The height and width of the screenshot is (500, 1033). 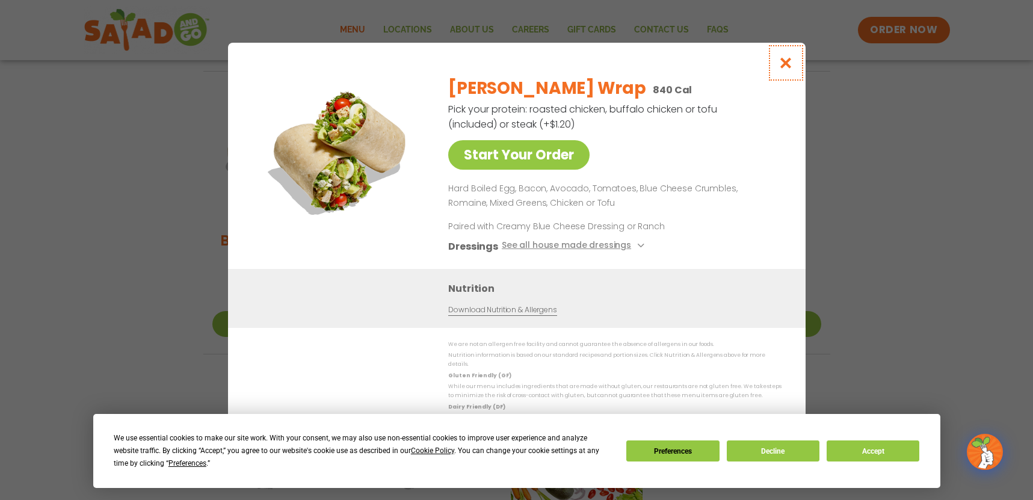 What do you see at coordinates (339, 151) in the screenshot?
I see `img: Featured product photo for Cobb Wrap` at bounding box center [339, 151].